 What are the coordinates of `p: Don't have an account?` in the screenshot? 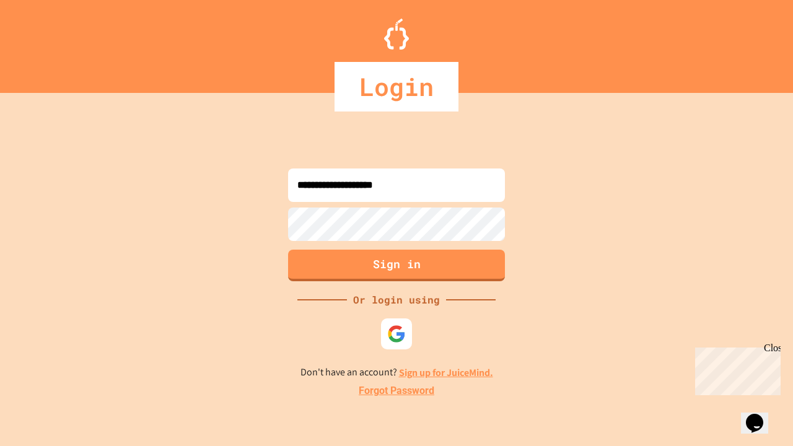 It's located at (397, 372).